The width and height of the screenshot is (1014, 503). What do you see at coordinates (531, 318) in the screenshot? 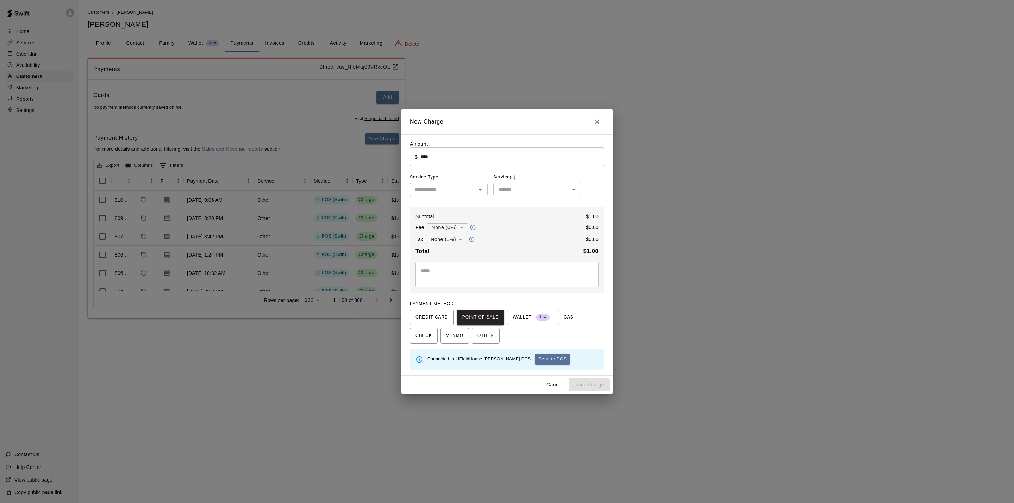
I see `button: WALLET New` at bounding box center [531, 318].